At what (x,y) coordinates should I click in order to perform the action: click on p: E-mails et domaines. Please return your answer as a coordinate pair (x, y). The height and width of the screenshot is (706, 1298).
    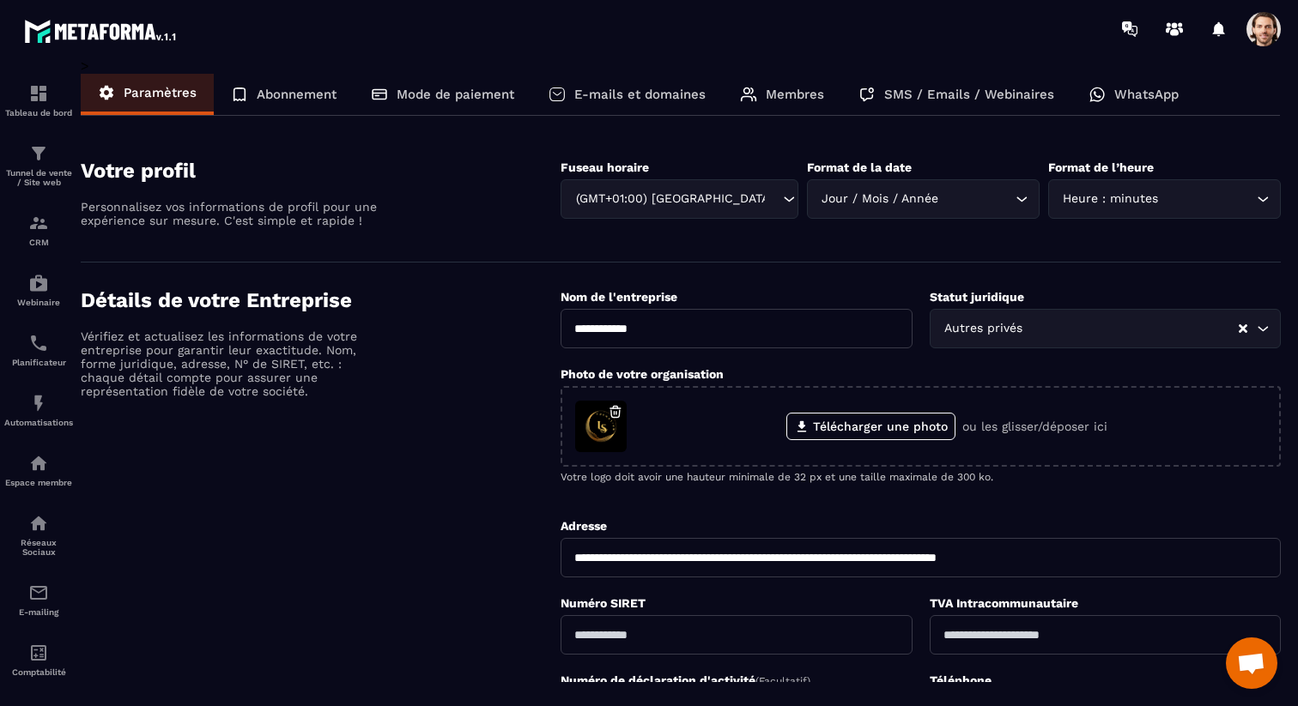
    Looking at the image, I should click on (639, 94).